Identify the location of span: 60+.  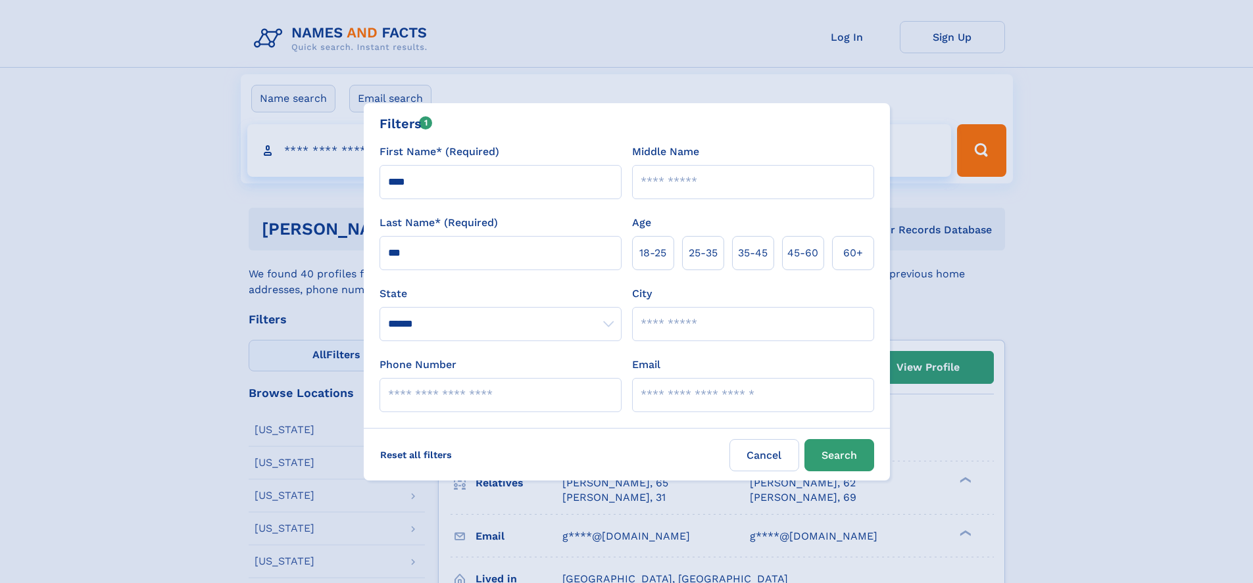
(853, 253).